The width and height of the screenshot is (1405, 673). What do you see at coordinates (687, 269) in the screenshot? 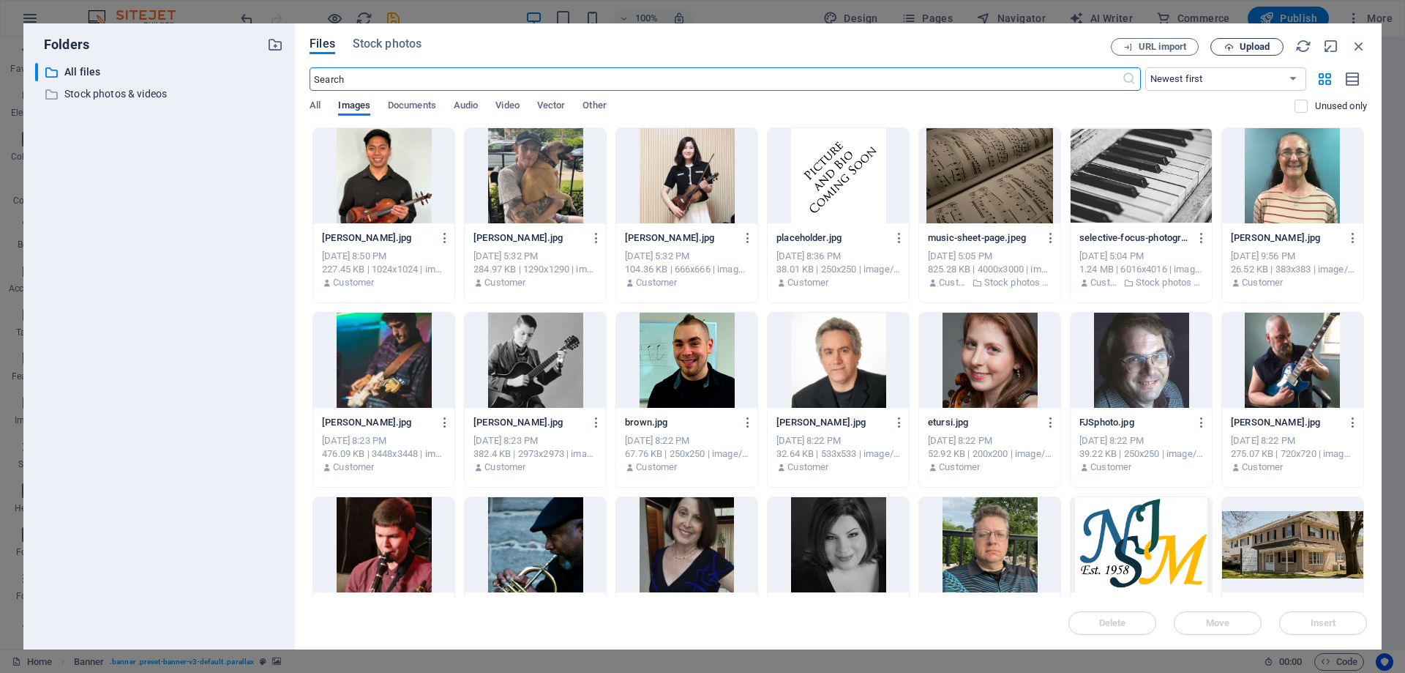
I see `div: 104.36 KB | 666x666 | image/jpeg` at bounding box center [687, 269].